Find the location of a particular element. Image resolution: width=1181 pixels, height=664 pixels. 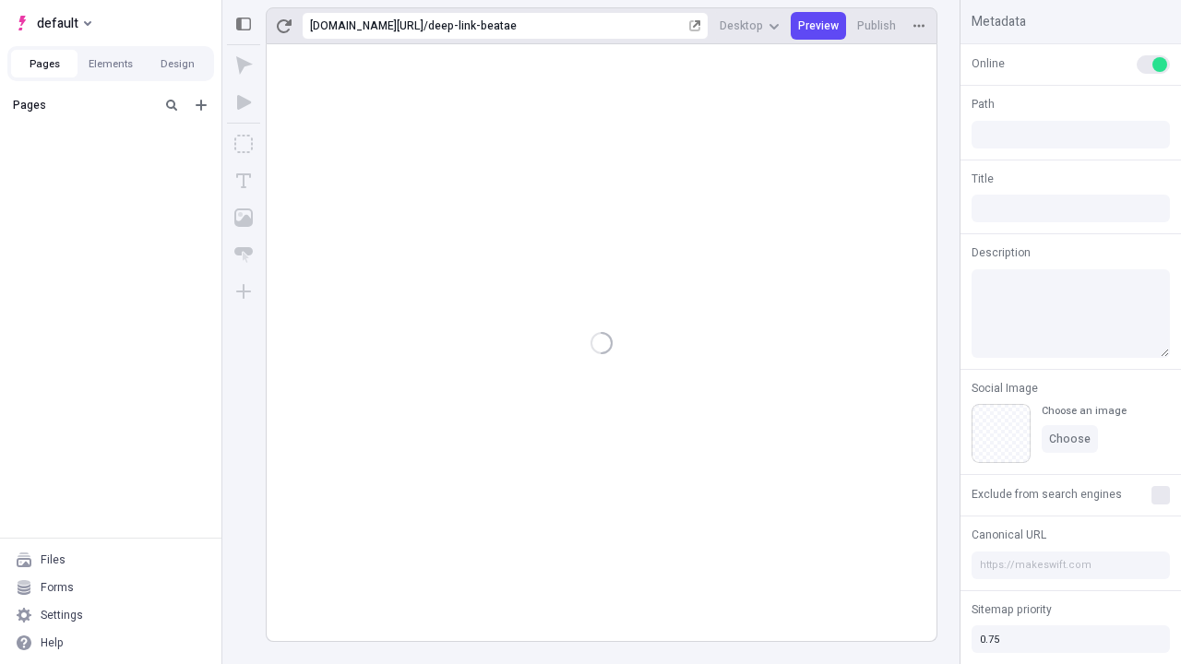

button: Elements is located at coordinates (111, 64).